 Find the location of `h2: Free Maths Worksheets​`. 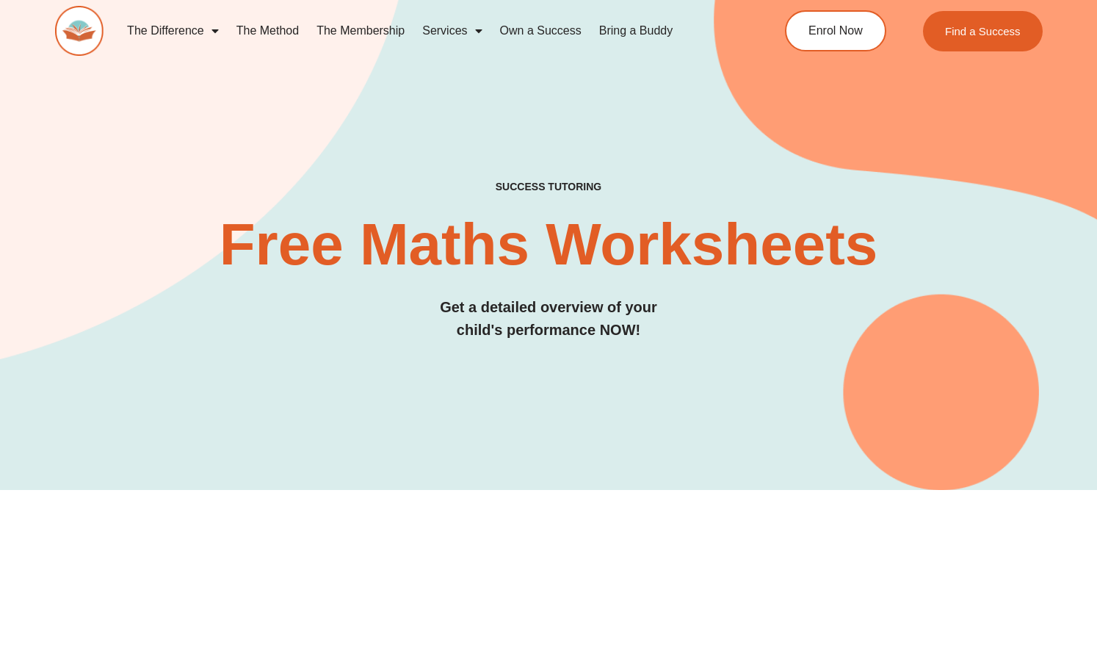

h2: Free Maths Worksheets​ is located at coordinates (549, 245).